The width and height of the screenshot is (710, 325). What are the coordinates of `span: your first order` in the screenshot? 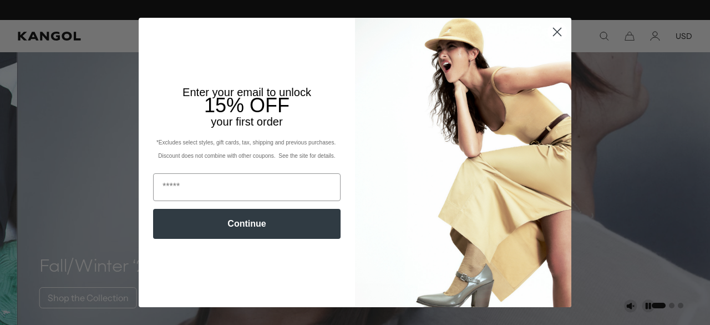 It's located at (246, 122).